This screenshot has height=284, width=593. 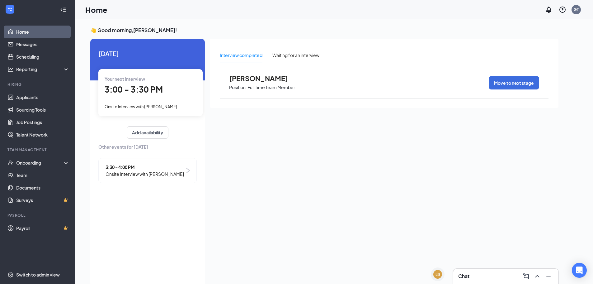 I want to click on div: Onboarding, so click(x=40, y=163).